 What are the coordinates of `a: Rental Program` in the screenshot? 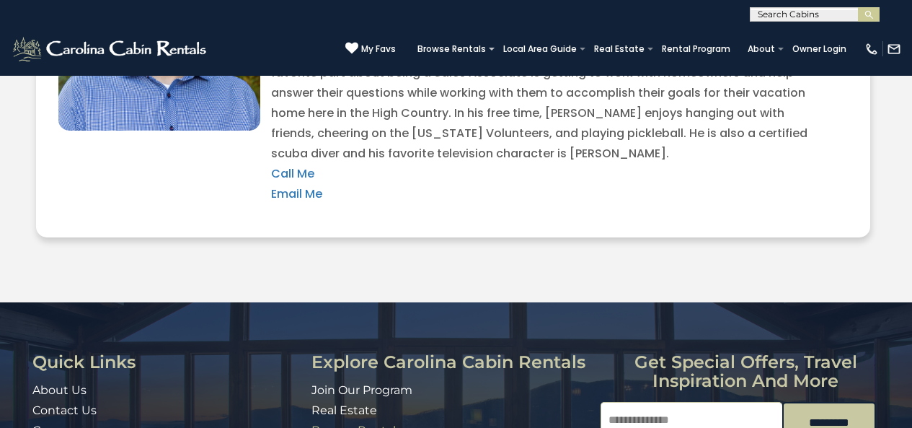 It's located at (696, 49).